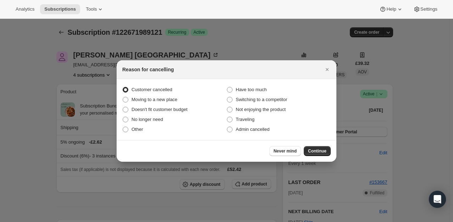  What do you see at coordinates (25, 9) in the screenshot?
I see `span: Analytics` at bounding box center [25, 9].